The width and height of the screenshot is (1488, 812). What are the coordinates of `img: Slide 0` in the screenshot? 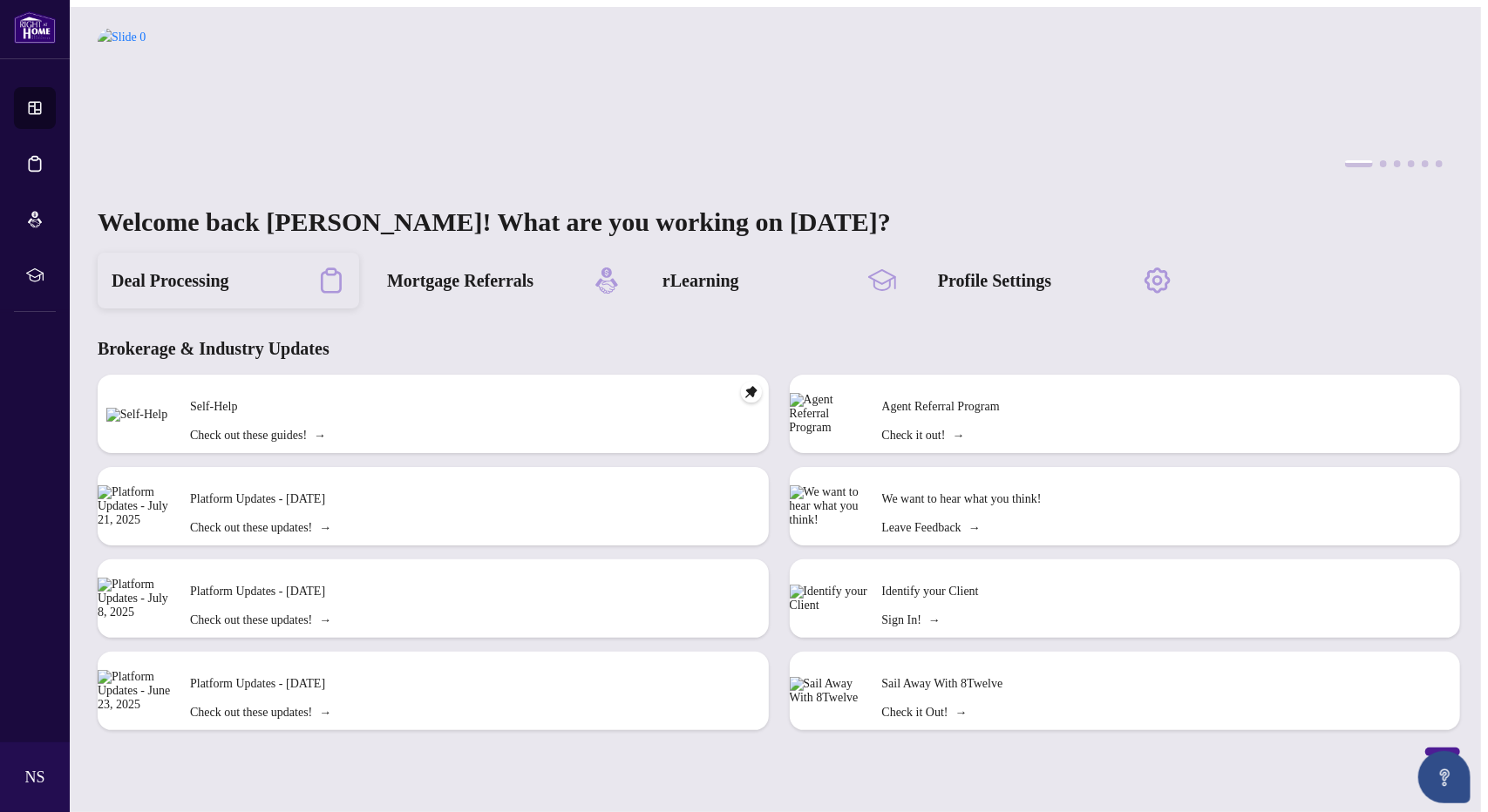 It's located at (785, 103).